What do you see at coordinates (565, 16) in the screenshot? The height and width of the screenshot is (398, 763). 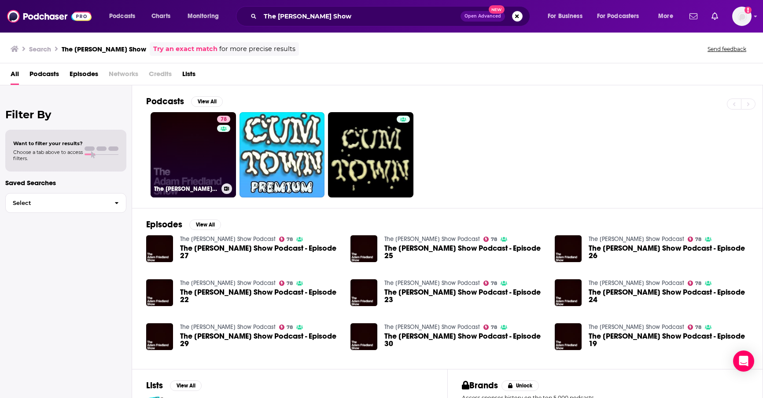 I see `span: For Business` at bounding box center [565, 16].